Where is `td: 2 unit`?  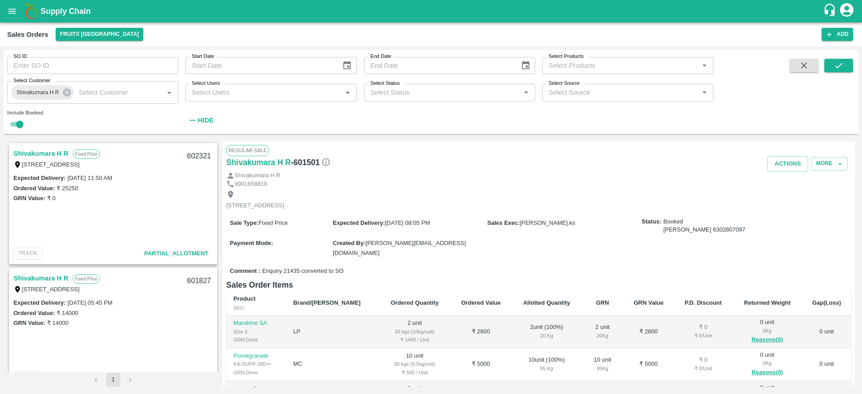 td: 2 unit is located at coordinates (415, 332).